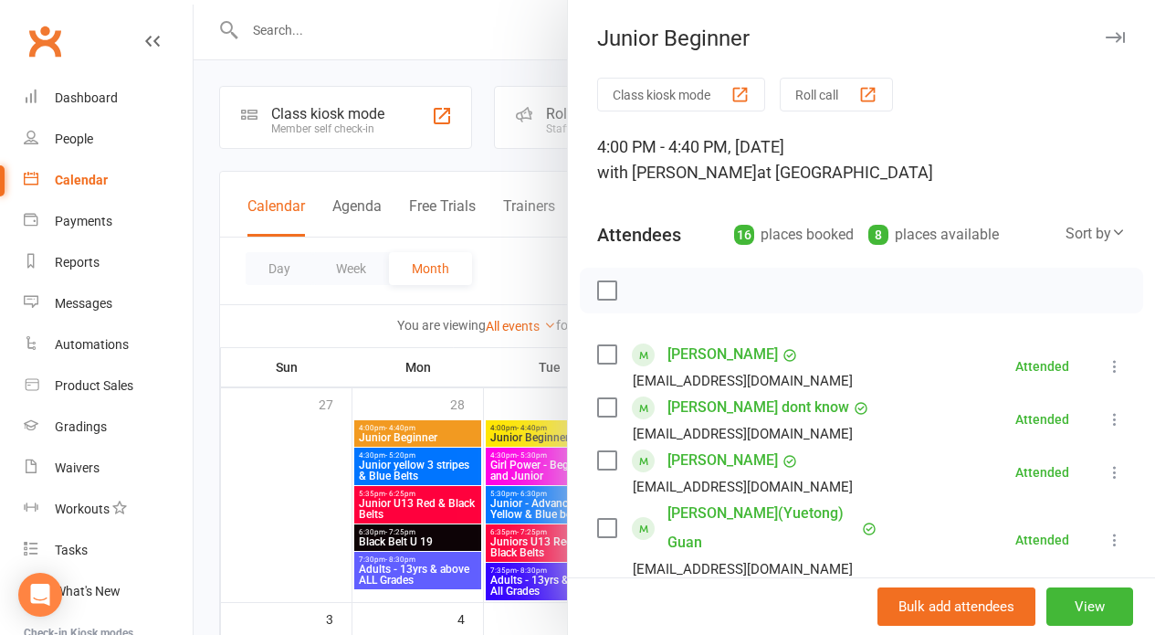  Describe the element at coordinates (71, 550) in the screenshot. I see `div: Tasks` at that location.